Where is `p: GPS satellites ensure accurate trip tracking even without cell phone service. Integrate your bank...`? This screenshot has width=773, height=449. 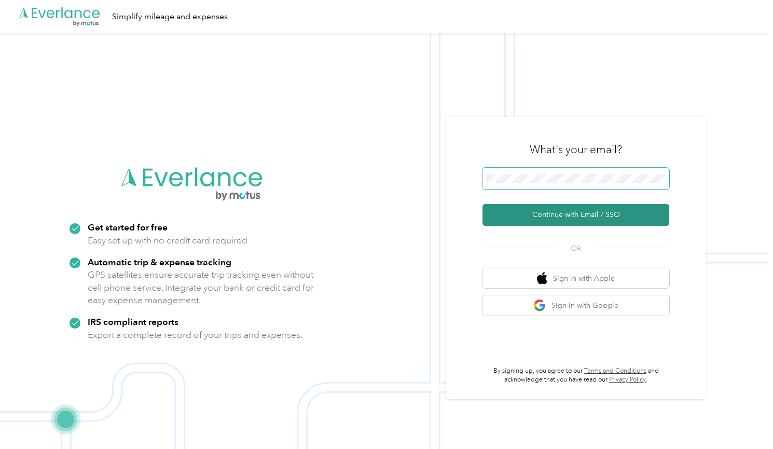
p: GPS satellites ensure accurate trip tracking even without cell phone service. Integrate your bank... is located at coordinates (201, 288).